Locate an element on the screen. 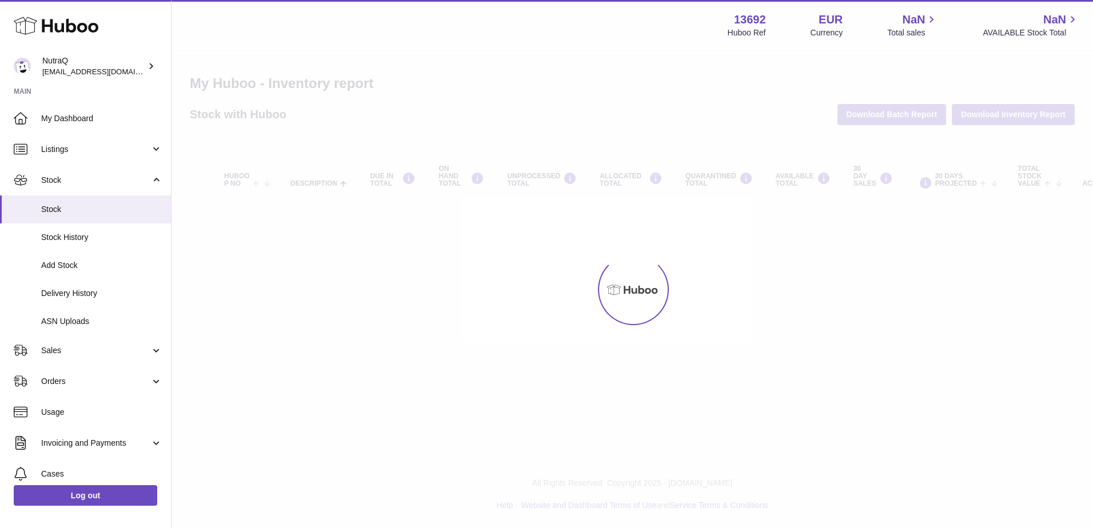  span: Orders is located at coordinates (95, 381).